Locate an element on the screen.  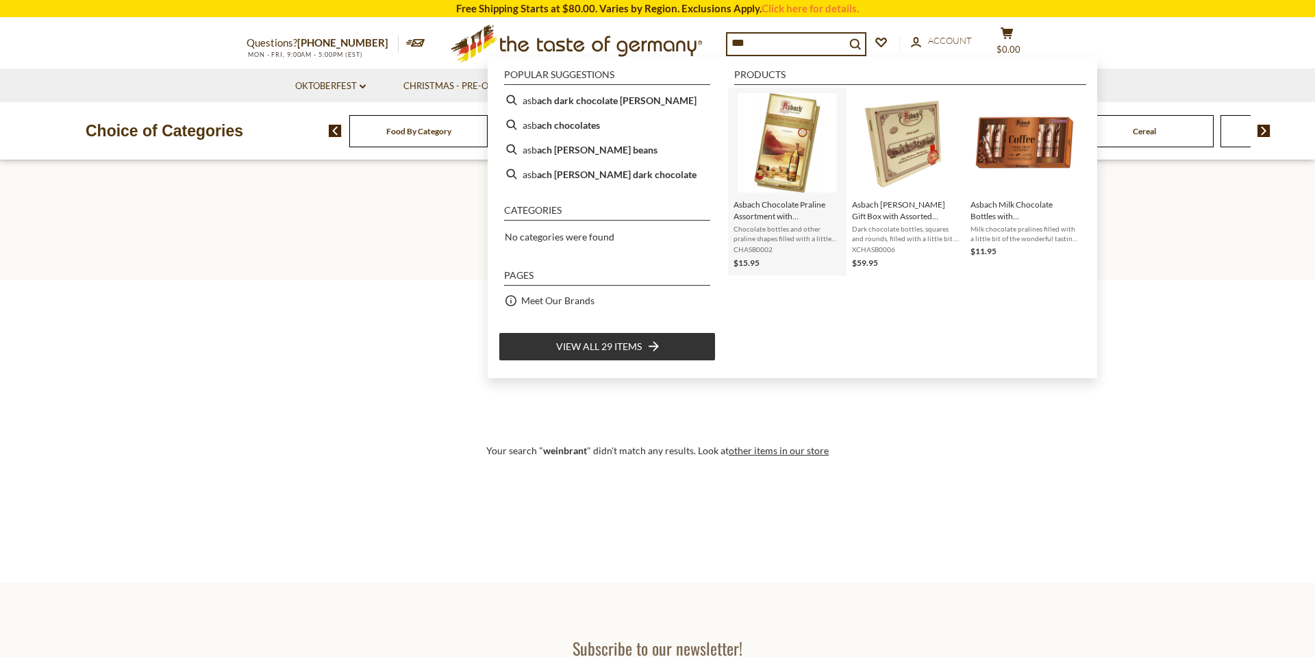
li: Products is located at coordinates (910, 77).